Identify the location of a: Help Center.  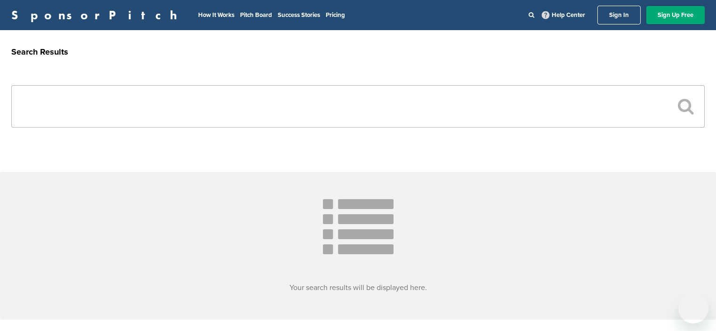
(564, 15).